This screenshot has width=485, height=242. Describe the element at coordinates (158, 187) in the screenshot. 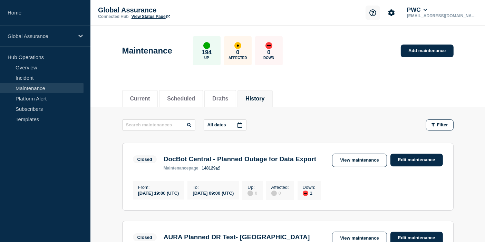

I see `p: From :` at that location.